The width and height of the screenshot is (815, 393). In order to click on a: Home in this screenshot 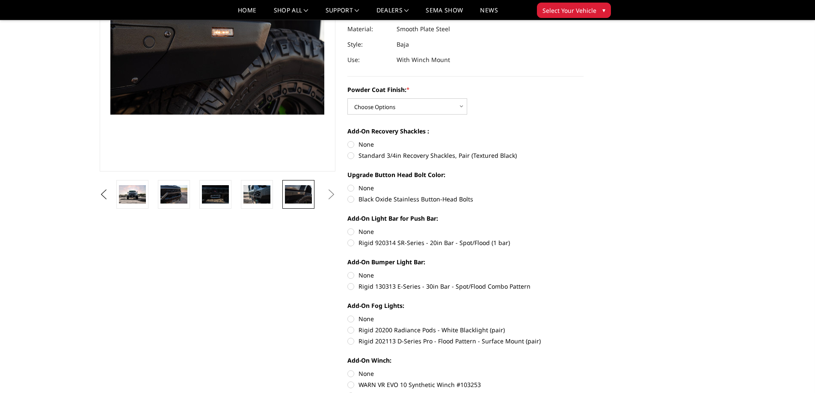, I will do `click(247, 13)`.